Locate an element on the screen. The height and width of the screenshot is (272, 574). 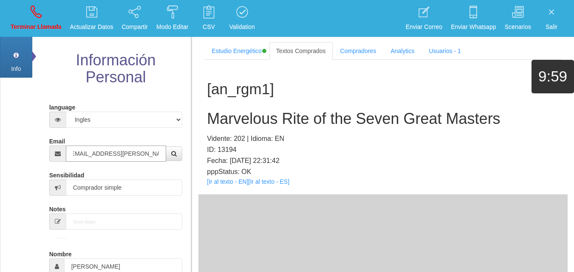
a: Estudio Energético is located at coordinates (237, 51).